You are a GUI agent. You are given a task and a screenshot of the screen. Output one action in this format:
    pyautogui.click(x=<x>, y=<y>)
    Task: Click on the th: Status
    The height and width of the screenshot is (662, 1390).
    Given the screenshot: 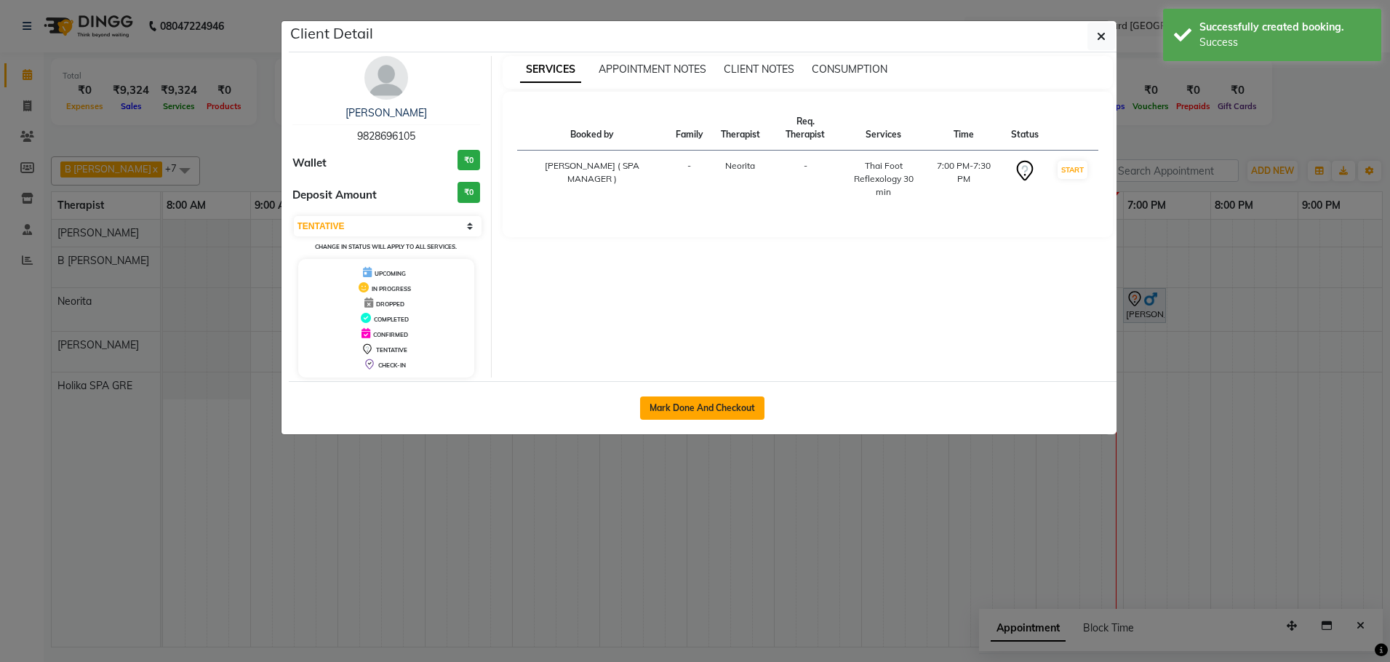 What is the action you would take?
    pyautogui.click(x=1025, y=128)
    